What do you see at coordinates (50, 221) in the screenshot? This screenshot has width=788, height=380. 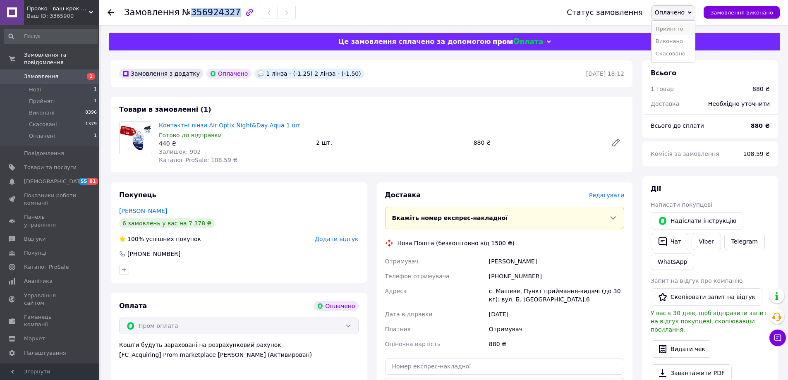 I see `span: Панель управління` at bounding box center [50, 221].